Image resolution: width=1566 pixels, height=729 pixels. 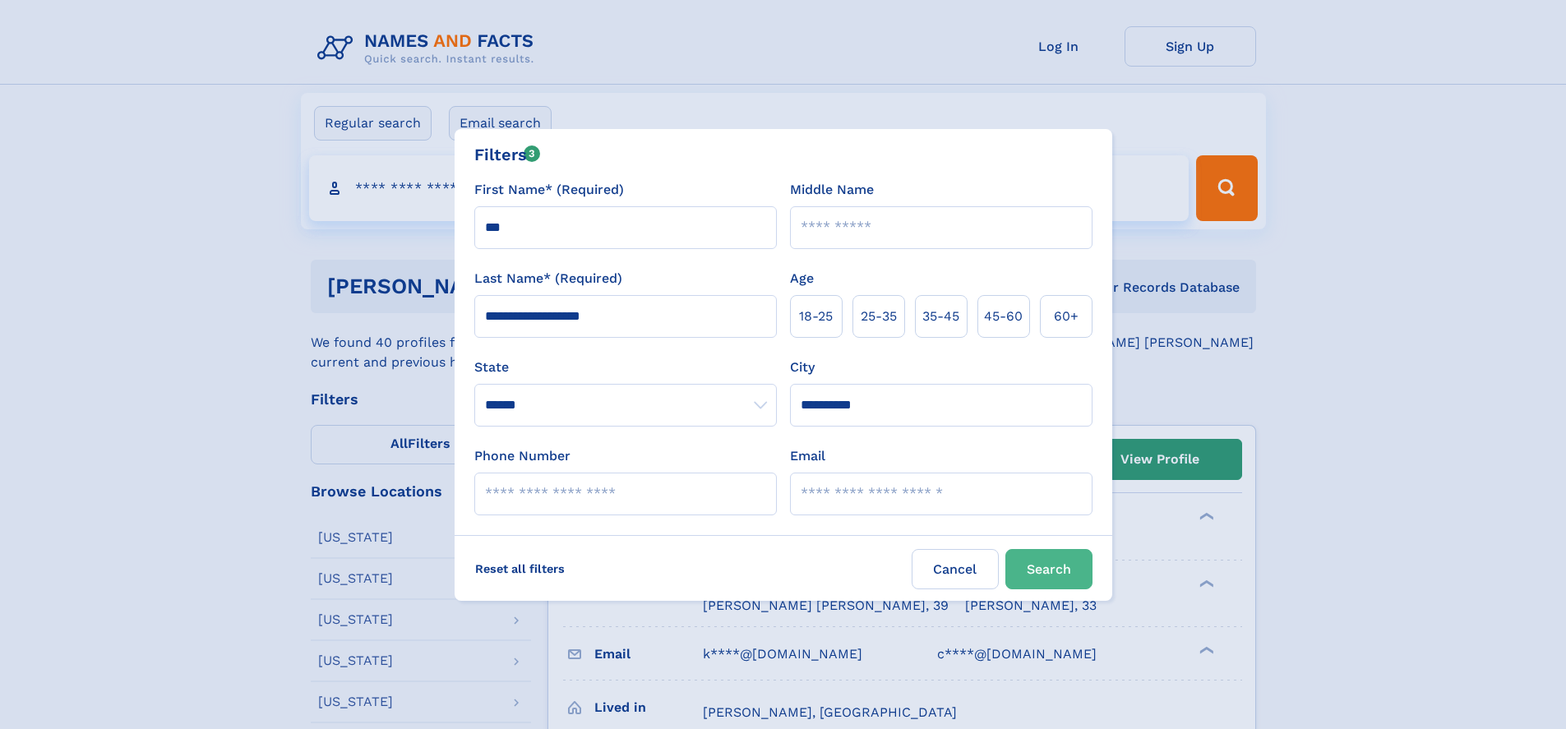 I want to click on label: Last Name* (Required), so click(x=548, y=279).